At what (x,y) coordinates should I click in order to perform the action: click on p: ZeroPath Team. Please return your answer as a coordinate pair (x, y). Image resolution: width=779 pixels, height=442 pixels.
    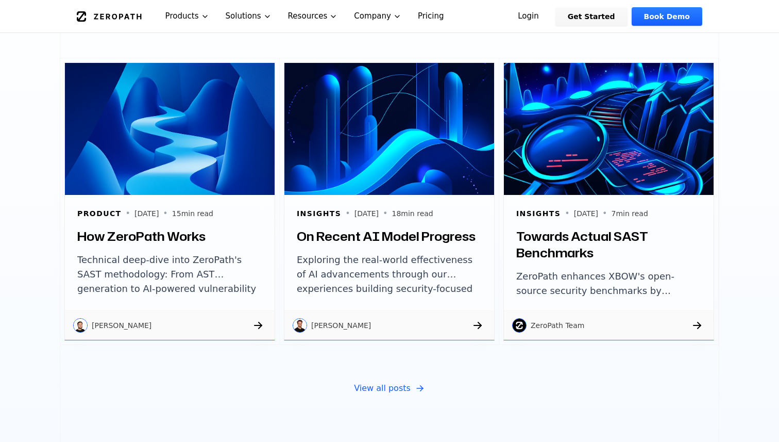
    Looking at the image, I should click on (558, 325).